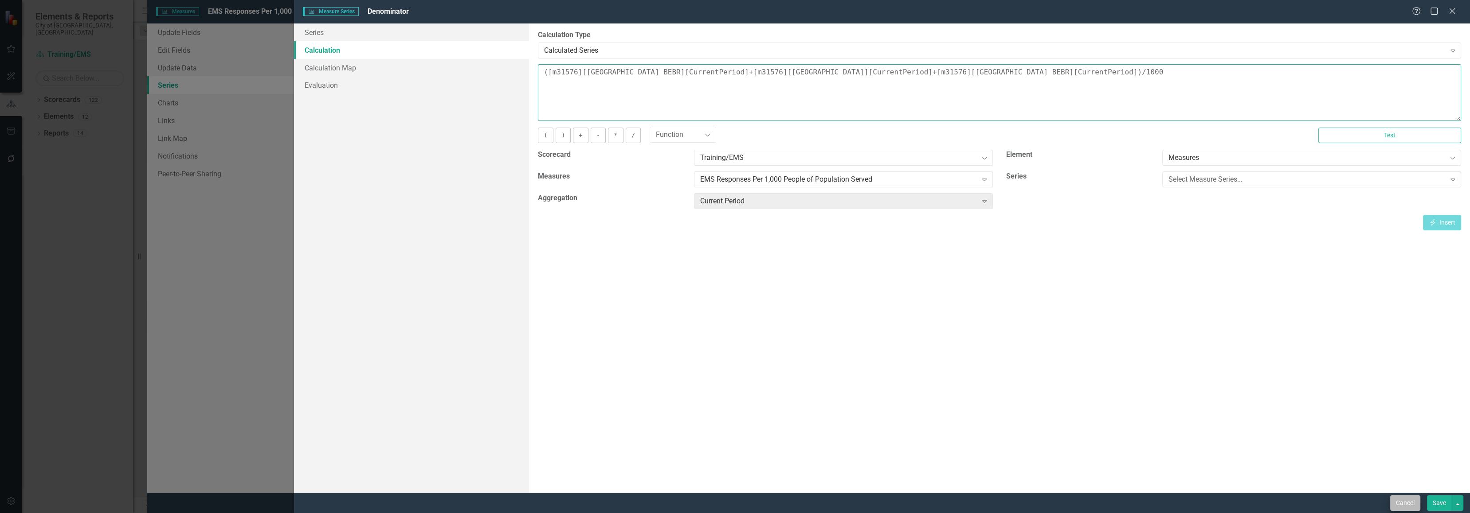 The width and height of the screenshot is (1470, 513). I want to click on div: Select Measure Series..., so click(1306, 180).